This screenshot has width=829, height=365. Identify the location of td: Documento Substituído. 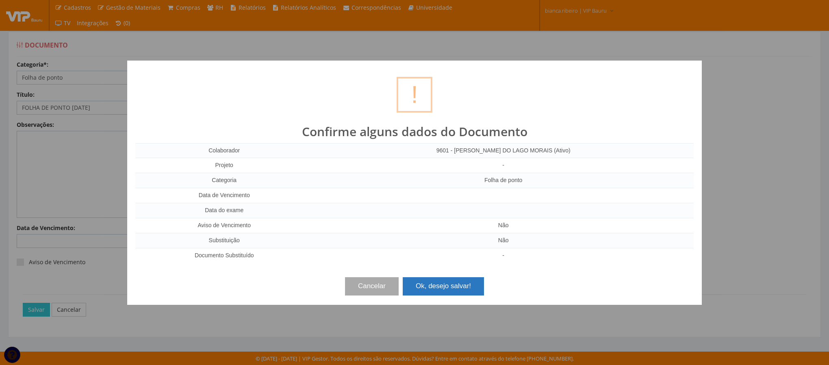
(224, 256).